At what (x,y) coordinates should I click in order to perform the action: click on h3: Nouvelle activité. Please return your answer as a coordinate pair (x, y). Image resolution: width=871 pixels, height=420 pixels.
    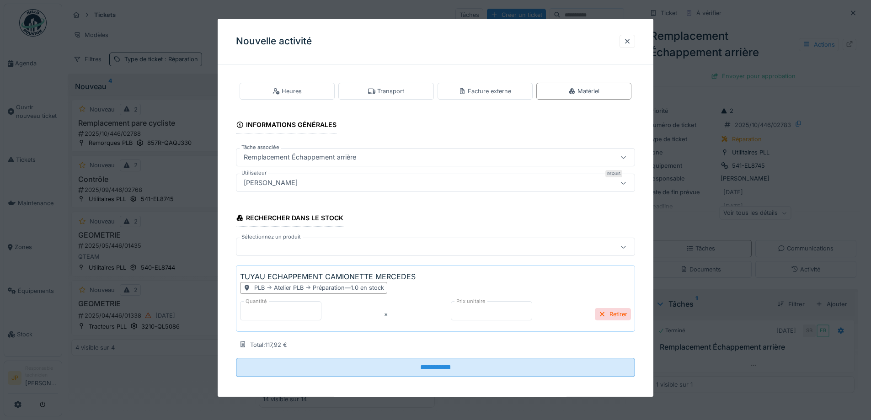
    Looking at the image, I should click on (274, 41).